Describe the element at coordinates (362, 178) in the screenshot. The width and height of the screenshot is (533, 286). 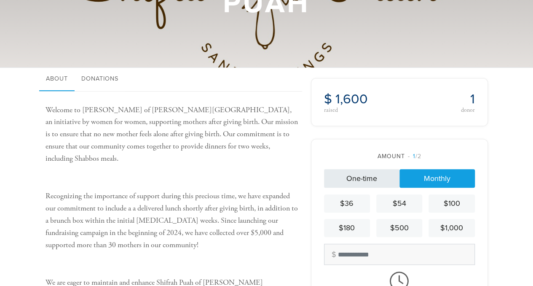
I see `a: One-time` at that location.